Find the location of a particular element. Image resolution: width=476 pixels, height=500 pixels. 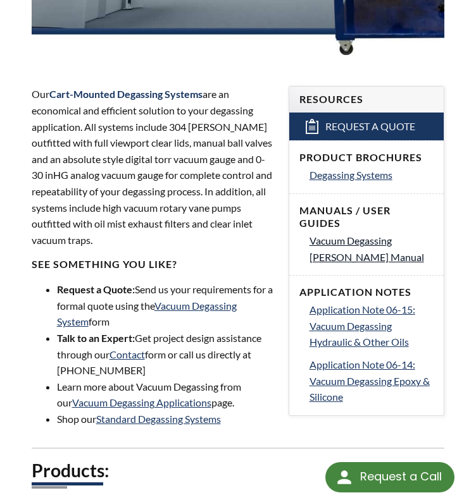

a: Request a Quote is located at coordinates (366, 127).